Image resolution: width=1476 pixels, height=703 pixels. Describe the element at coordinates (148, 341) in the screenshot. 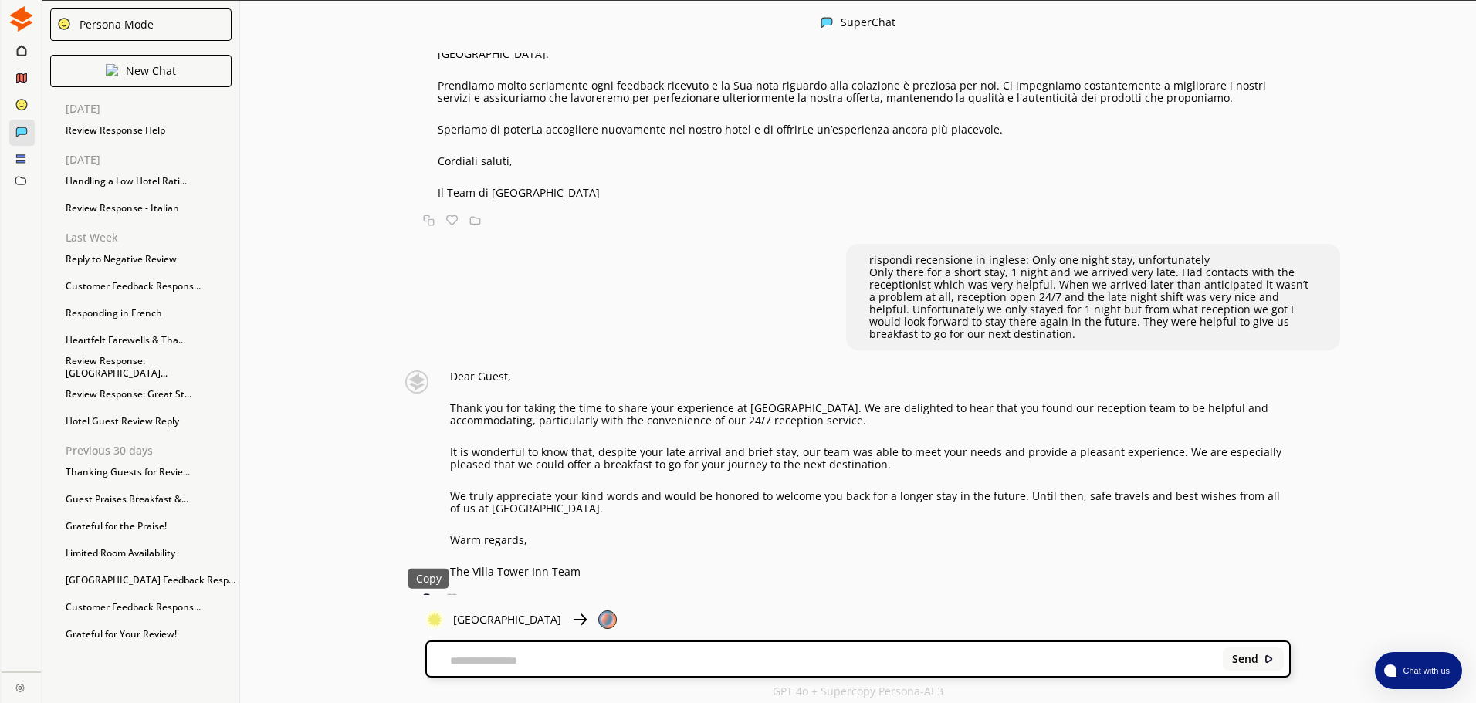

I see `div: Heartfelt Farewells & Tha...` at that location.